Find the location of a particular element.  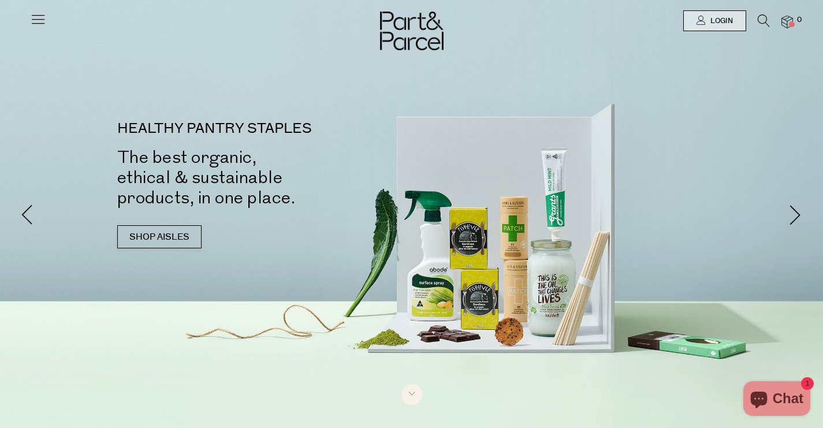

span: Login is located at coordinates (720, 21).